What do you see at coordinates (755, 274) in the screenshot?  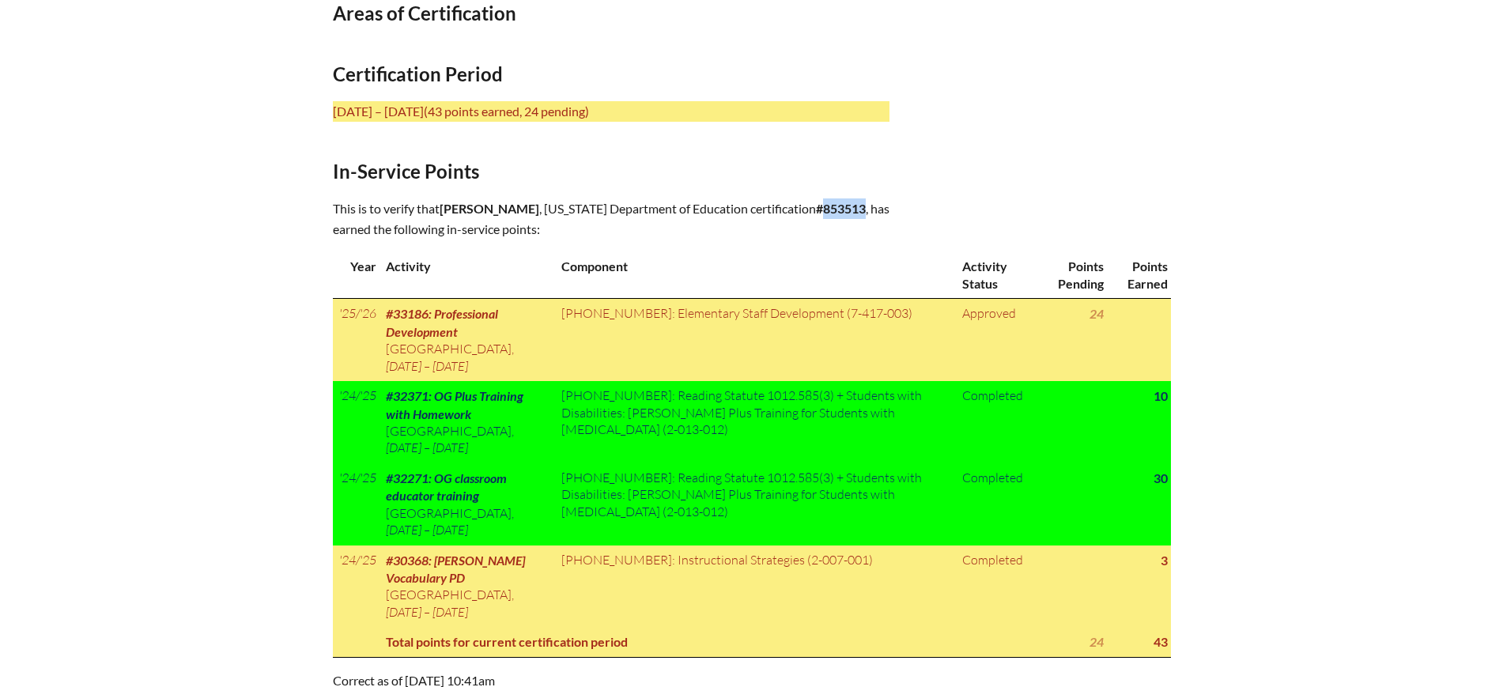 I see `th: Component` at bounding box center [755, 274].